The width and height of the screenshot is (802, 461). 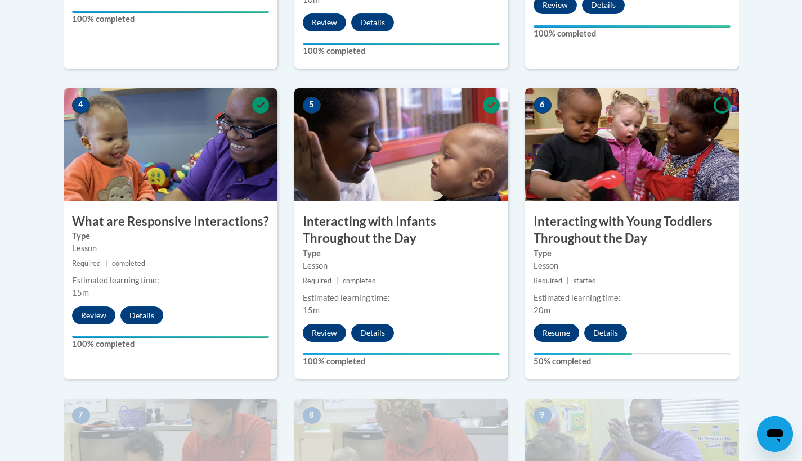 I want to click on span: 20m, so click(x=542, y=310).